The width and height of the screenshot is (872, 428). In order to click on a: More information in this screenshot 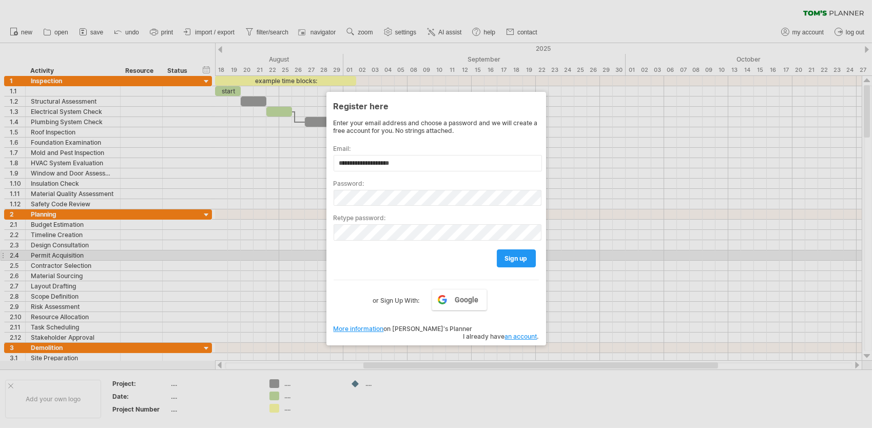, I will do `click(359, 328)`.